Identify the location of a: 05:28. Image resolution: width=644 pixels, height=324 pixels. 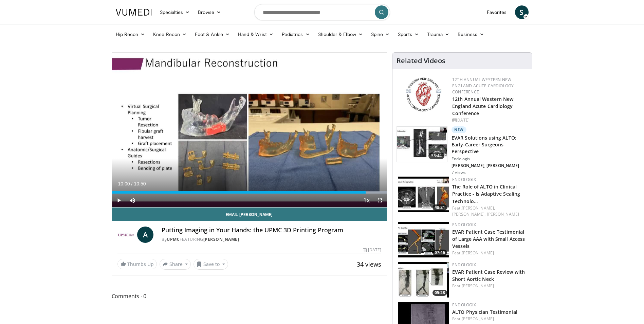
(423, 279).